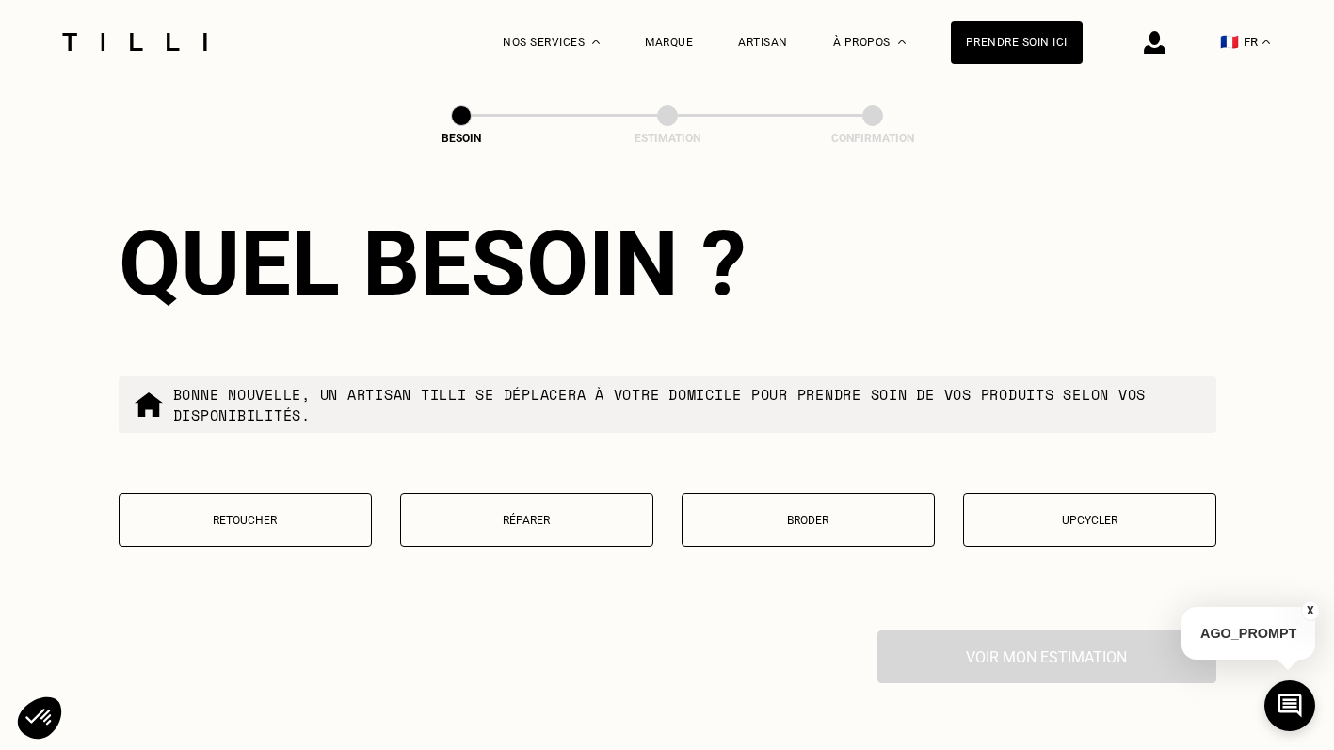  I want to click on div: Artisan, so click(762, 42).